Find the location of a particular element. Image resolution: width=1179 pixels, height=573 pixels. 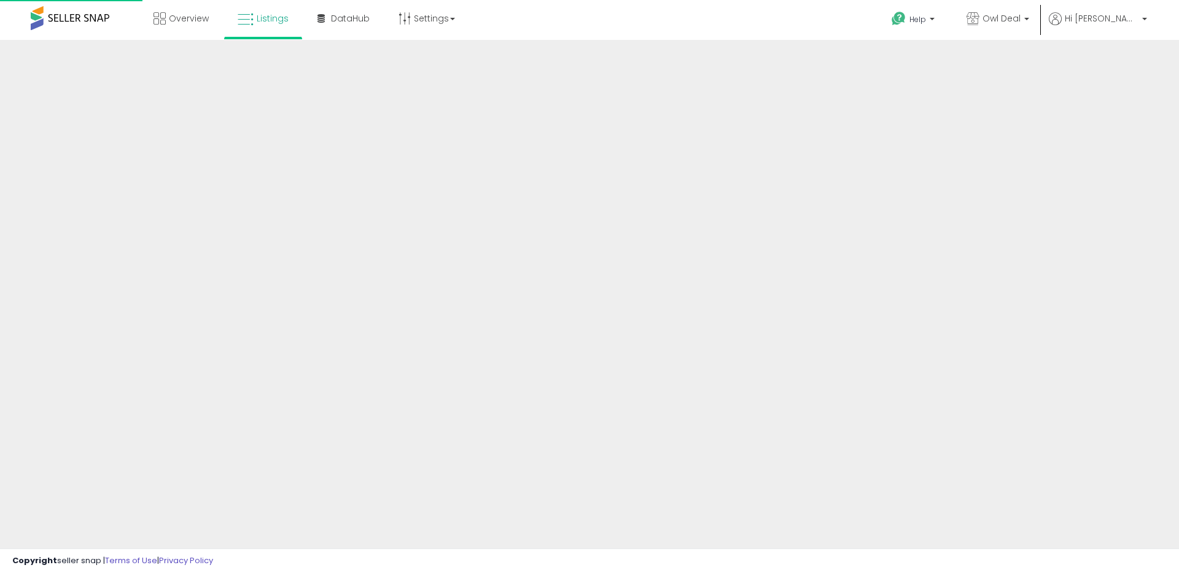

i: Get Help is located at coordinates (898, 18).